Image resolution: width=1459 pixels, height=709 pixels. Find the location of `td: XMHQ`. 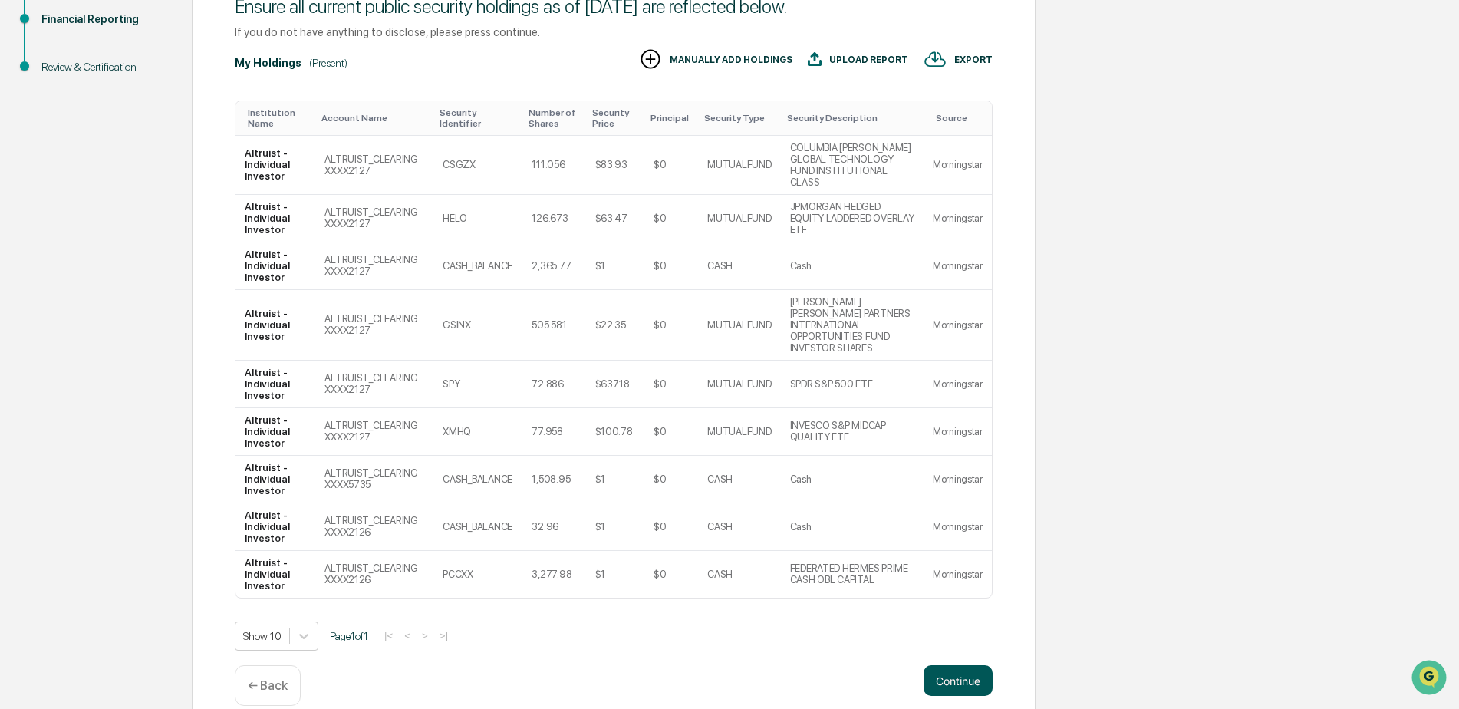

td: XMHQ is located at coordinates (478, 432).